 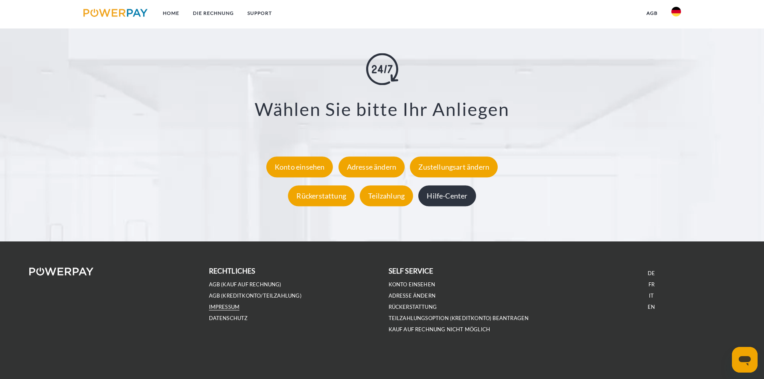 I want to click on img: logo-powerpay.svg, so click(x=116, y=13).